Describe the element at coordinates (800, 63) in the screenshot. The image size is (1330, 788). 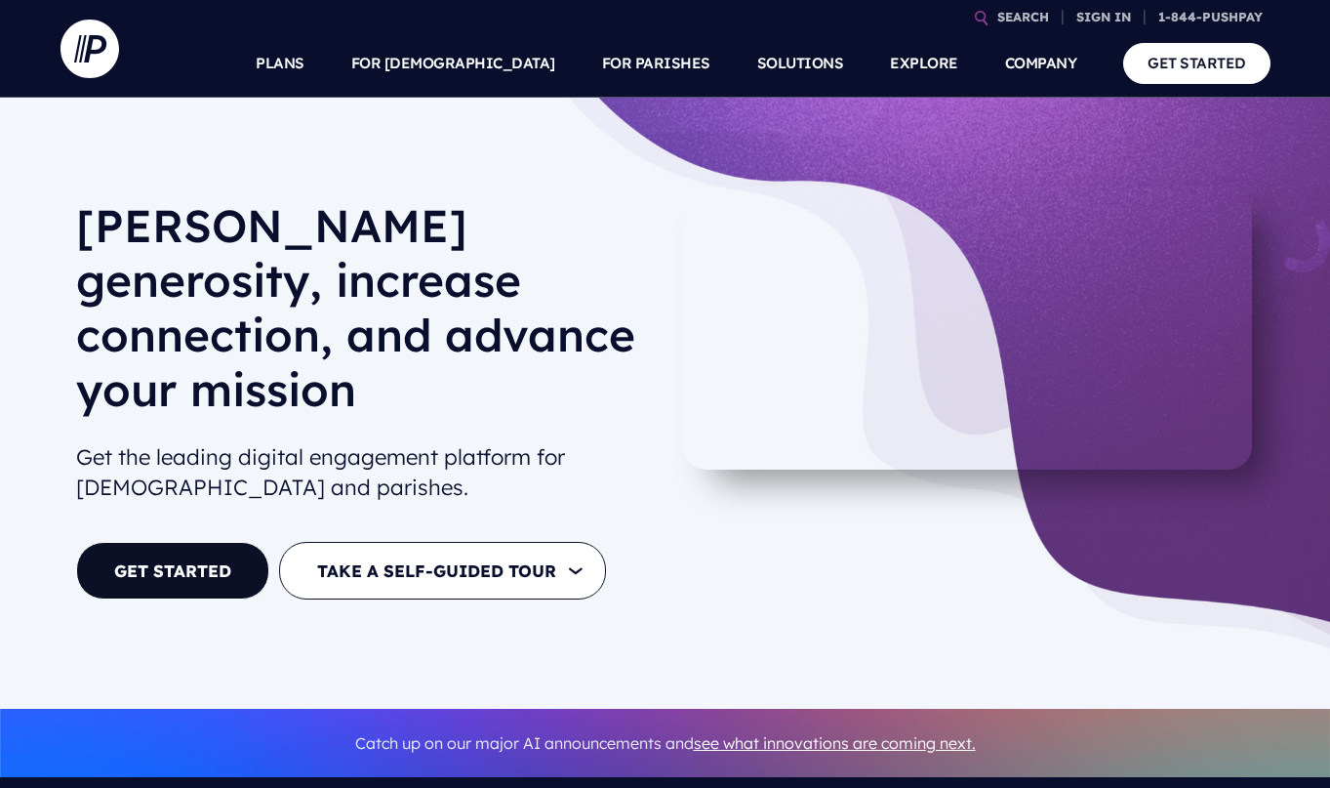
I see `a: SOLUTIONS` at that location.